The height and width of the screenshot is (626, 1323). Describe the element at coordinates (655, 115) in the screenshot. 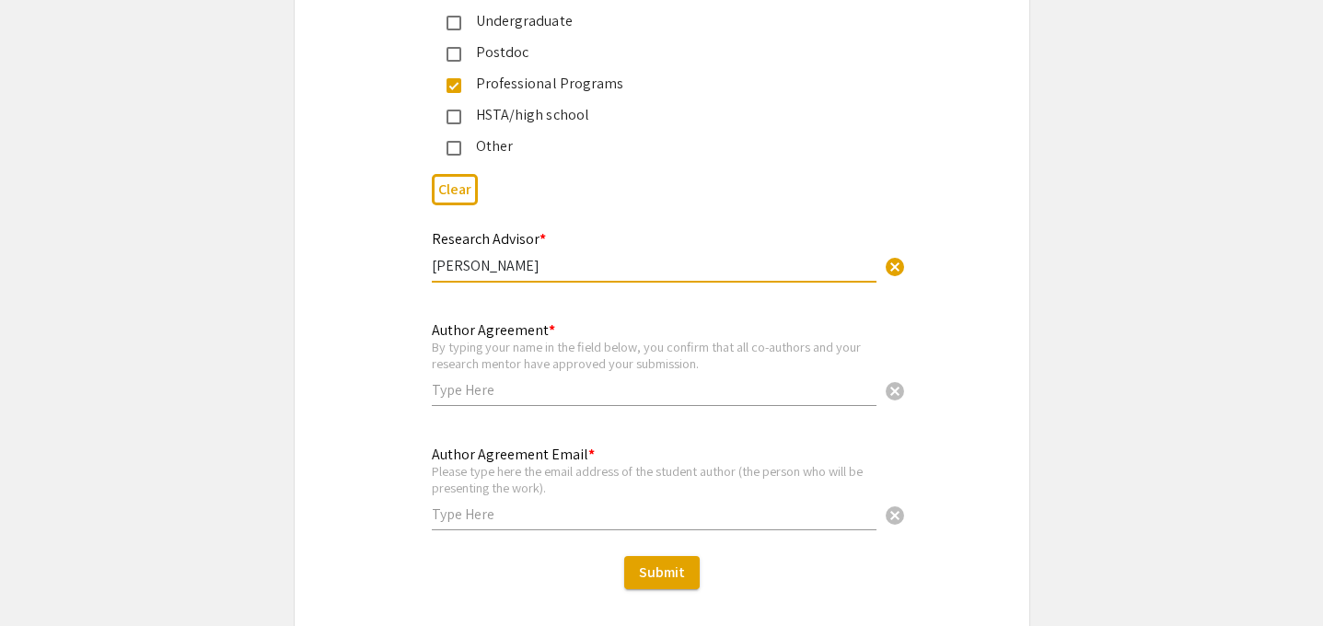

I see `div: HSTA/high school` at that location.